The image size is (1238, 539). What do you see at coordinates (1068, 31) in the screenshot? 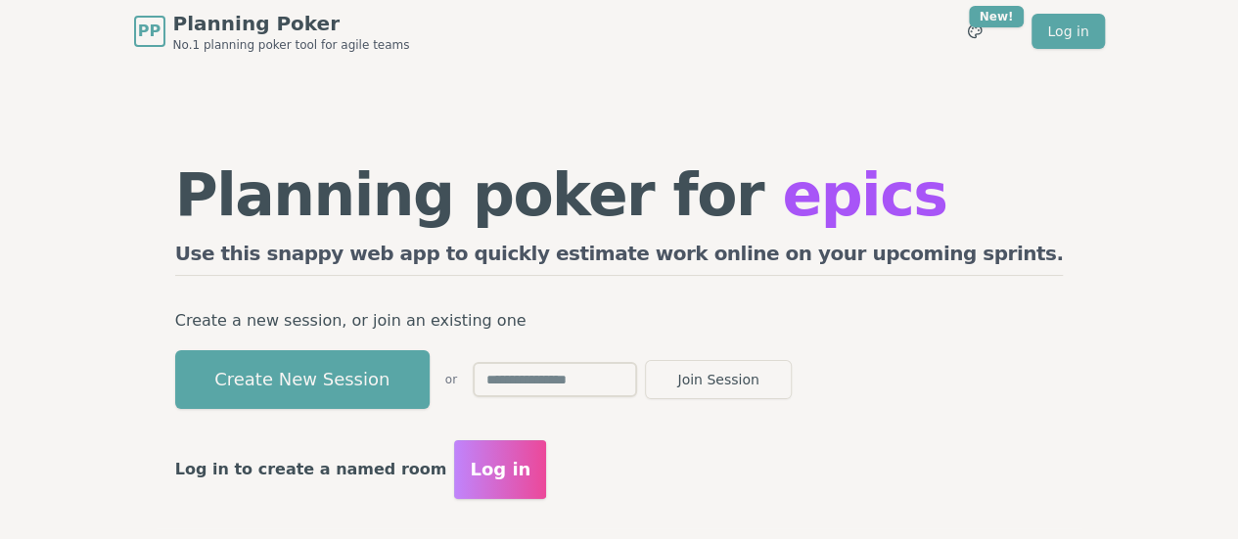
I see `a: Log in` at bounding box center [1068, 31].